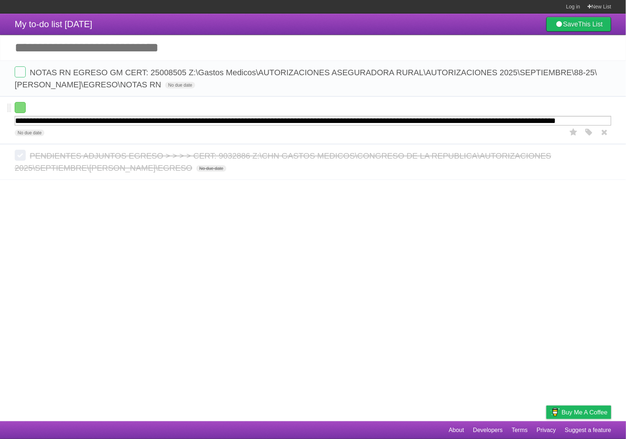 Image resolution: width=626 pixels, height=439 pixels. What do you see at coordinates (590, 24) in the screenshot?
I see `b: This List` at bounding box center [590, 24].